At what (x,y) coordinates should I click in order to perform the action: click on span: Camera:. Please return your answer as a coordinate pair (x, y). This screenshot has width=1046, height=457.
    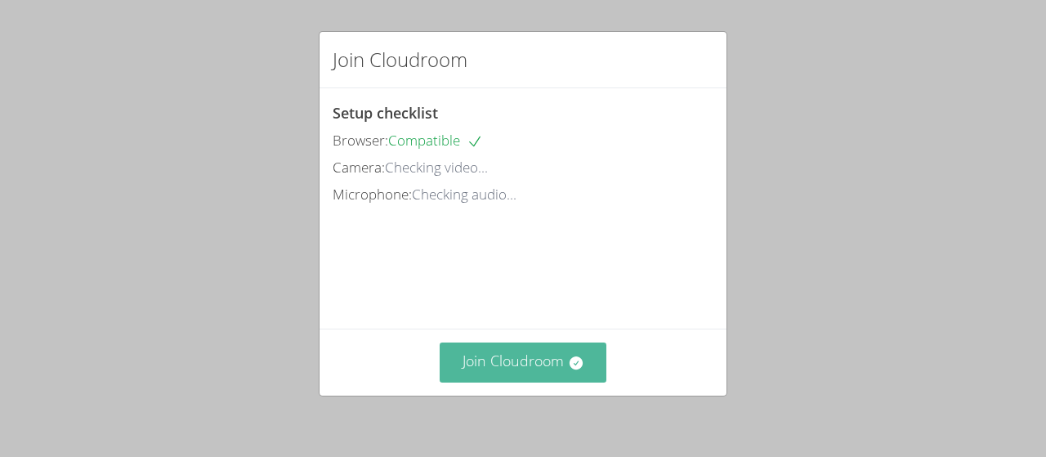
    Looking at the image, I should click on (359, 167).